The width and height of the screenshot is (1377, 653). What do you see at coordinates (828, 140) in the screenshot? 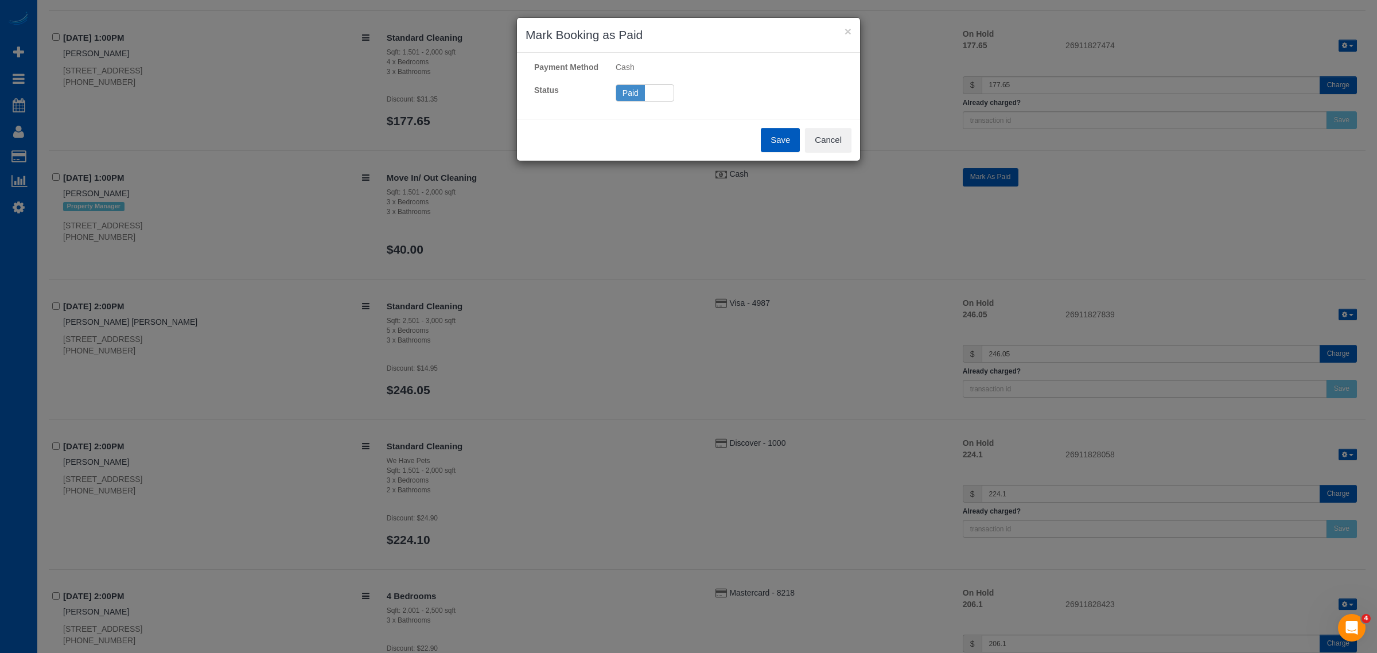
I see `button: Cancel` at bounding box center [828, 140].